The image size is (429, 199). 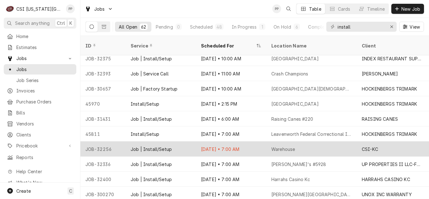 What do you see at coordinates (312, 134) in the screenshot?
I see `div: Leavenworth Federal Correctional Institution` at bounding box center [312, 134].